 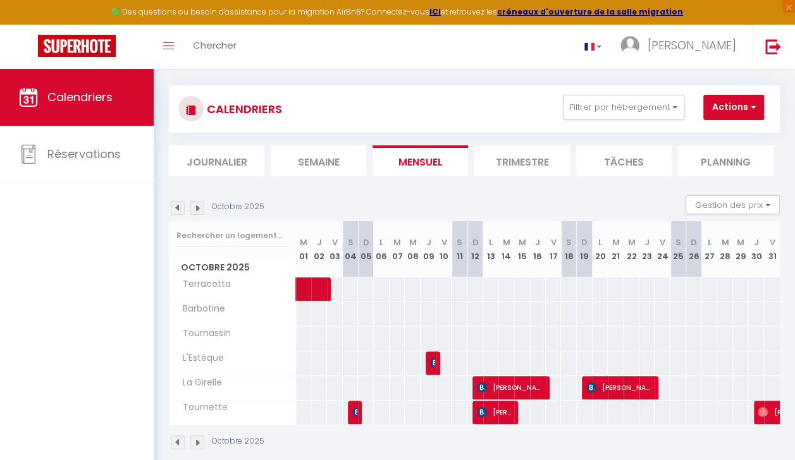 What do you see at coordinates (200, 309) in the screenshot?
I see `span: Barbotine` at bounding box center [200, 309].